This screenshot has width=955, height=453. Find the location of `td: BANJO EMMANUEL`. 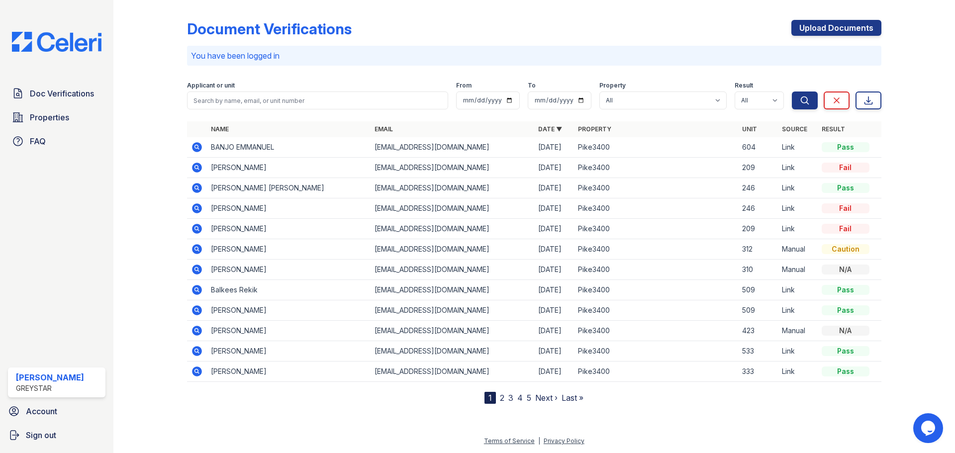

td: BANJO EMMANUEL is located at coordinates (288, 147).